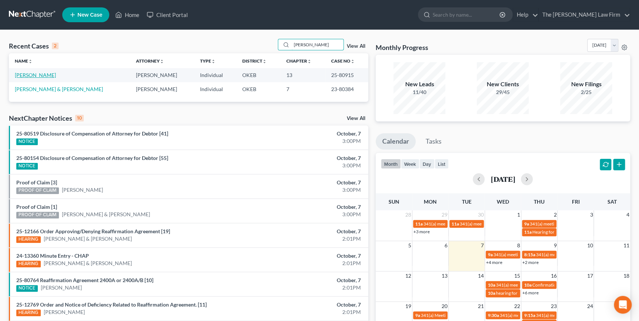 The width and height of the screenshot is (639, 321). What do you see at coordinates (302, 89) in the screenshot?
I see `td: 7` at bounding box center [302, 89].